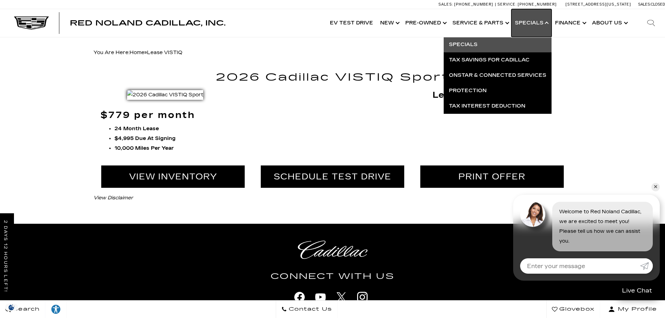 The width and height of the screenshot is (665, 318). Describe the element at coordinates (333, 77) in the screenshot. I see `h1: 2026 Cadillac VISTIQ Sport` at that location.